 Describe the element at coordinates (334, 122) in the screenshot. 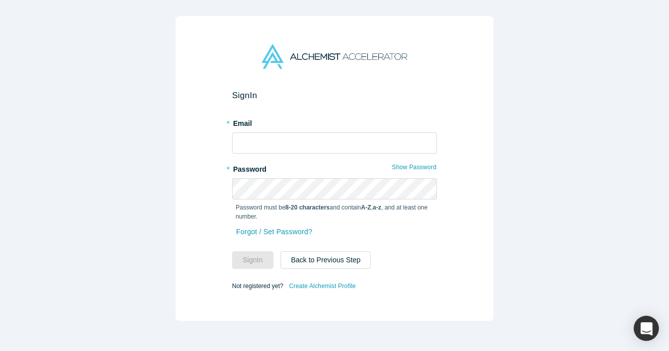

I see `label: Email` at that location.